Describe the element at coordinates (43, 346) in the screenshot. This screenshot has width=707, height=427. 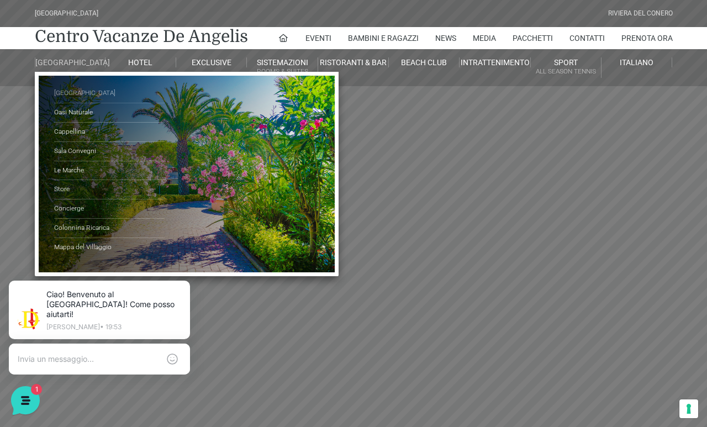
I see `p: Home` at that location.